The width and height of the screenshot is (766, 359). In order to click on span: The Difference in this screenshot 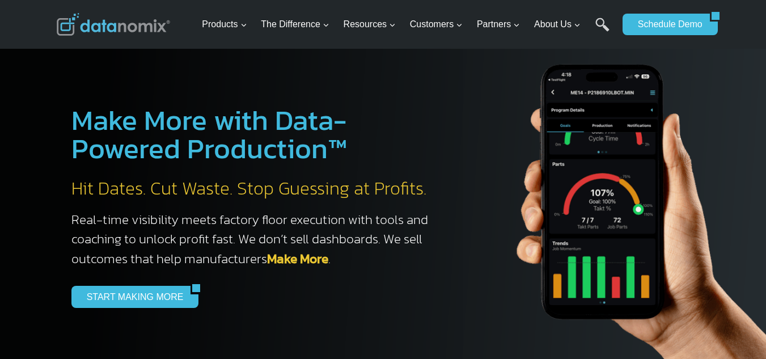, I will do `click(295, 24)`.